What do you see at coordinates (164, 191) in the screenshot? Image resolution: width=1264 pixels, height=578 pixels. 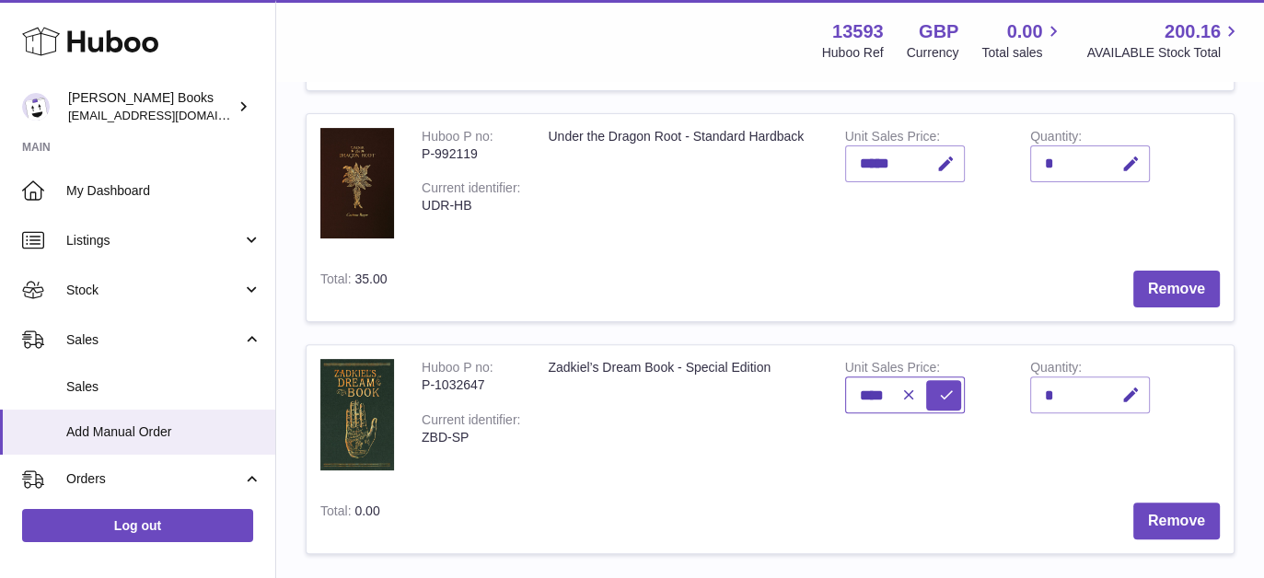 I see `span: My Dashboard` at bounding box center [164, 191].